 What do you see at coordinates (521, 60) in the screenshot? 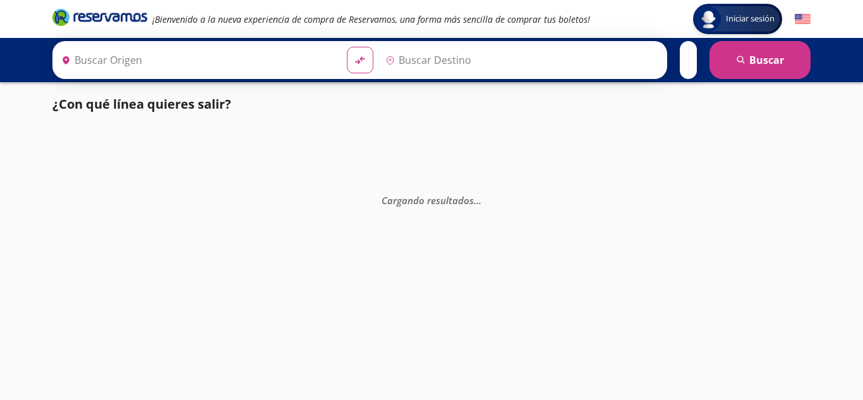
I see `input: Buscar Destino` at bounding box center [521, 60].